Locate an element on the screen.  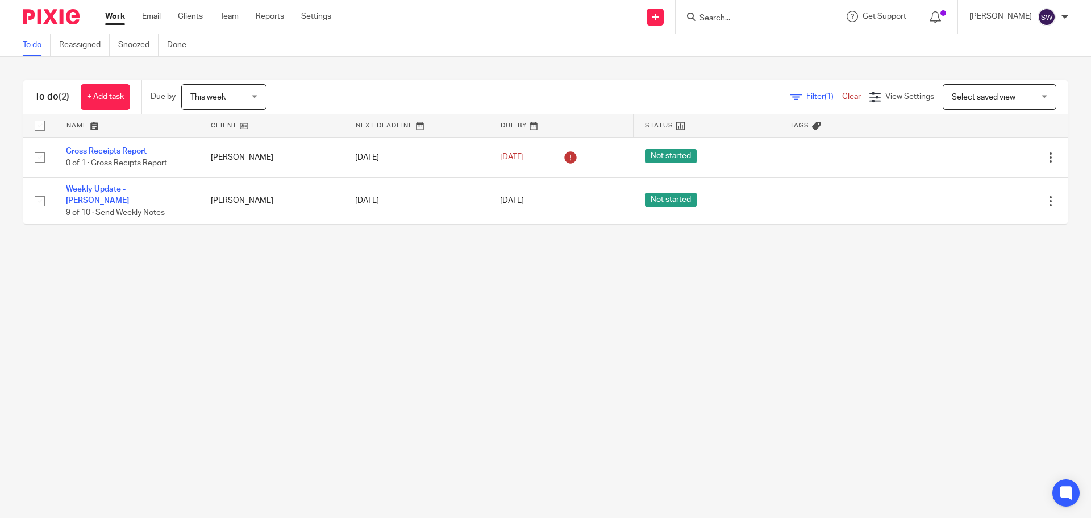
h1: To do is located at coordinates (52, 97).